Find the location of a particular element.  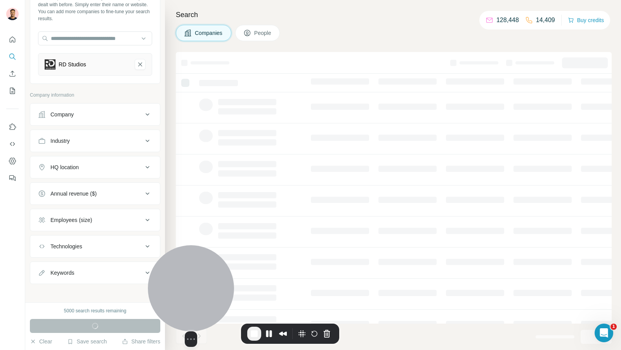

button: HQ location is located at coordinates (95, 167).